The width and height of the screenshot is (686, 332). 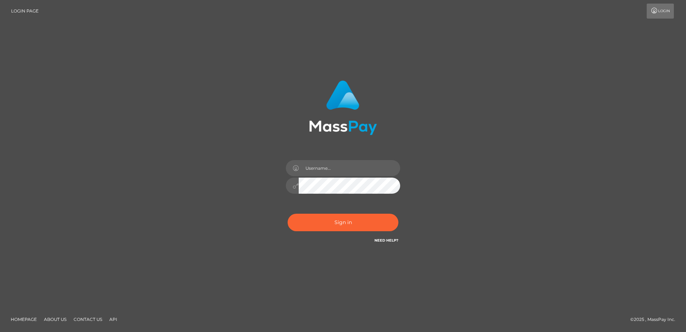 What do you see at coordinates (660, 11) in the screenshot?
I see `a: Login` at bounding box center [660, 11].